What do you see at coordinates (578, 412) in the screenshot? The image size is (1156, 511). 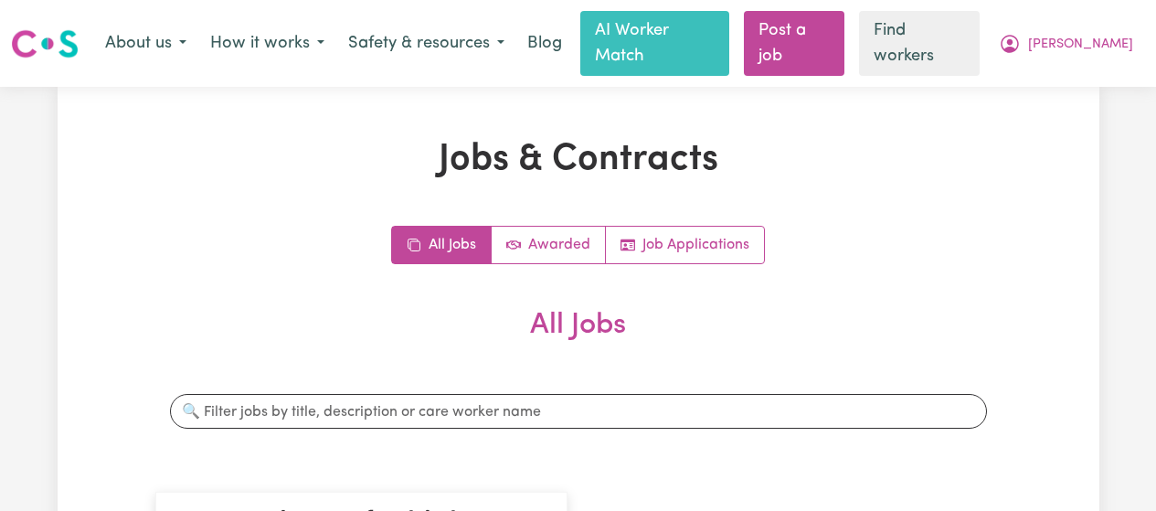 I see `input: 🔍 Filter jobs by title, description or care worker name` at bounding box center [578, 412].